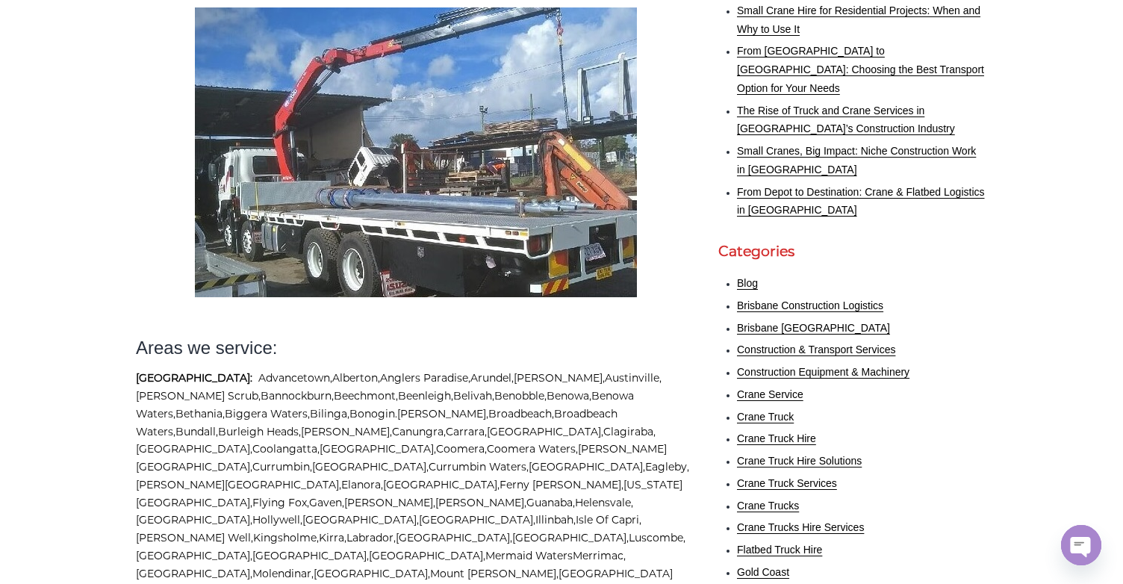 The width and height of the screenshot is (1123, 584). I want to click on a: Bannockburn, so click(296, 396).